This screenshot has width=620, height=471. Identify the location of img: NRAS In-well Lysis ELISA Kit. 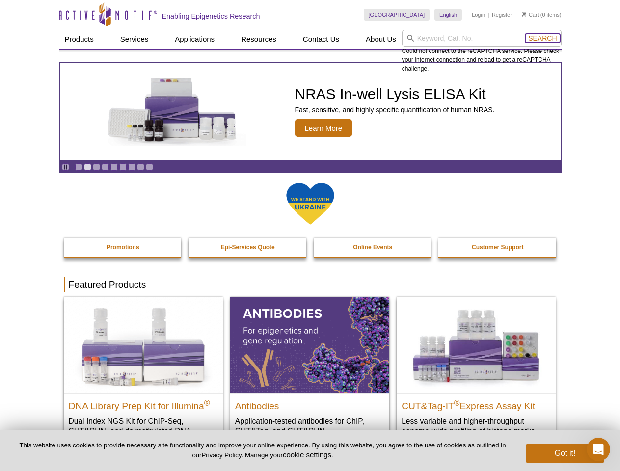
(172, 112).